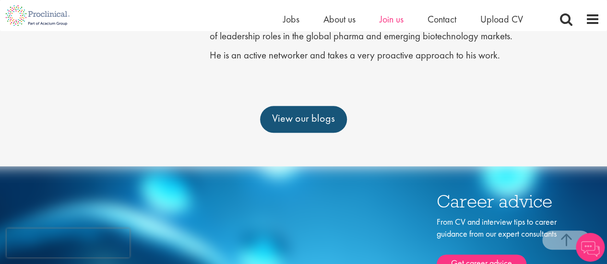 The width and height of the screenshot is (607, 264). Describe the element at coordinates (391, 19) in the screenshot. I see `span: Join us` at that location.